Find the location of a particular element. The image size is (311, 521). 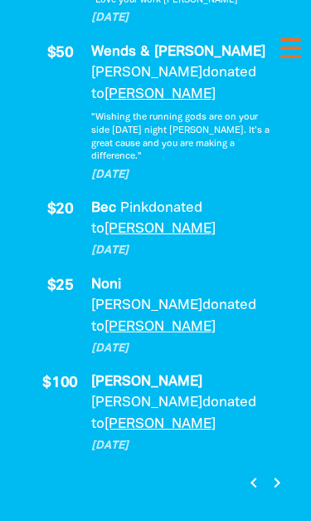

span: $100 is located at coordinates (60, 384).